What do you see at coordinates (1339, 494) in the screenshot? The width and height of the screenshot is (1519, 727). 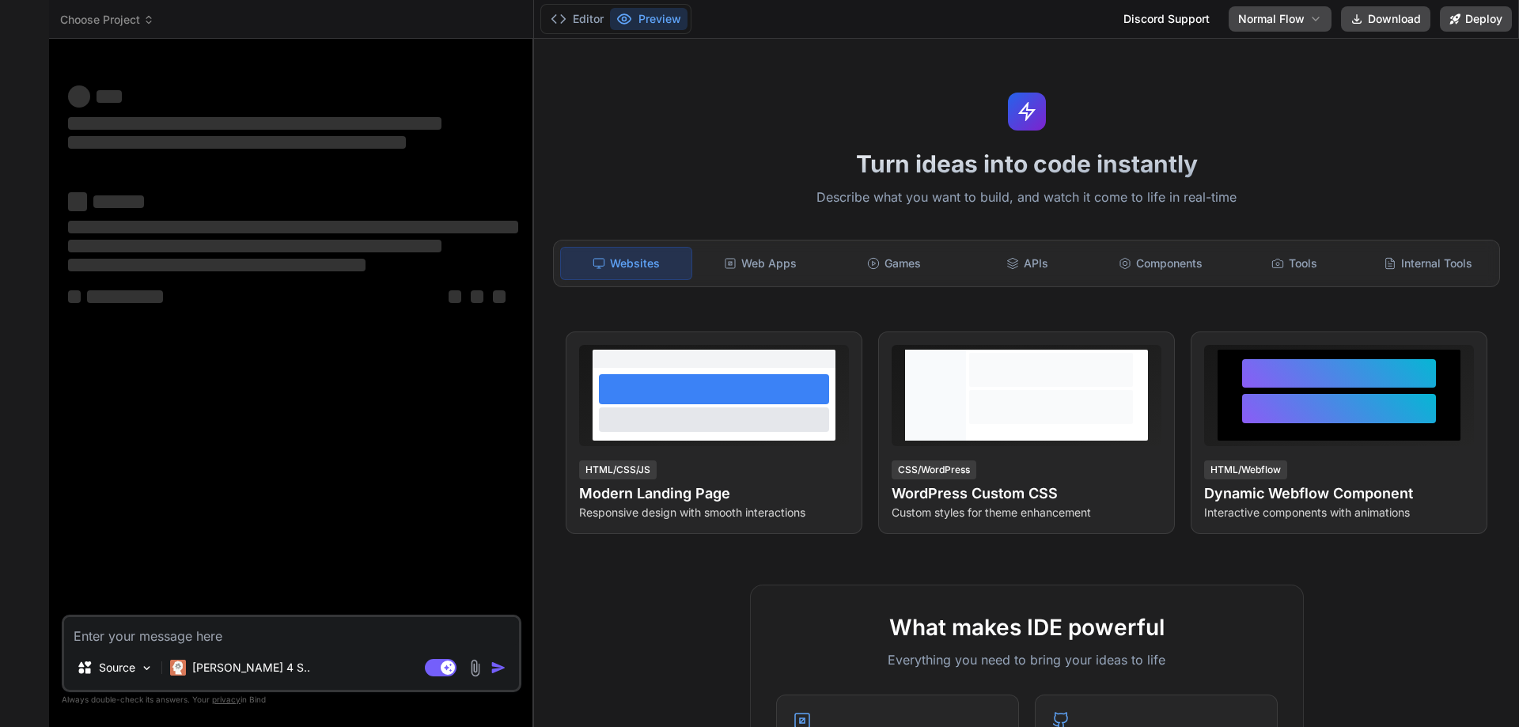 I see `h4: Dynamic Webflow Component` at bounding box center [1339, 494].